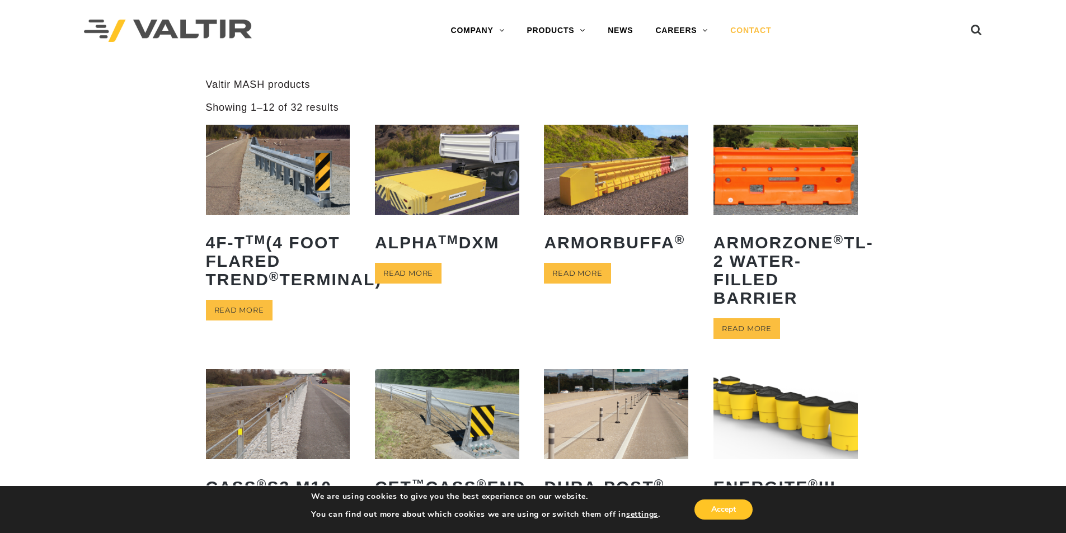 Image resolution: width=1066 pixels, height=533 pixels. Describe the element at coordinates (642, 515) in the screenshot. I see `button: settings` at that location.